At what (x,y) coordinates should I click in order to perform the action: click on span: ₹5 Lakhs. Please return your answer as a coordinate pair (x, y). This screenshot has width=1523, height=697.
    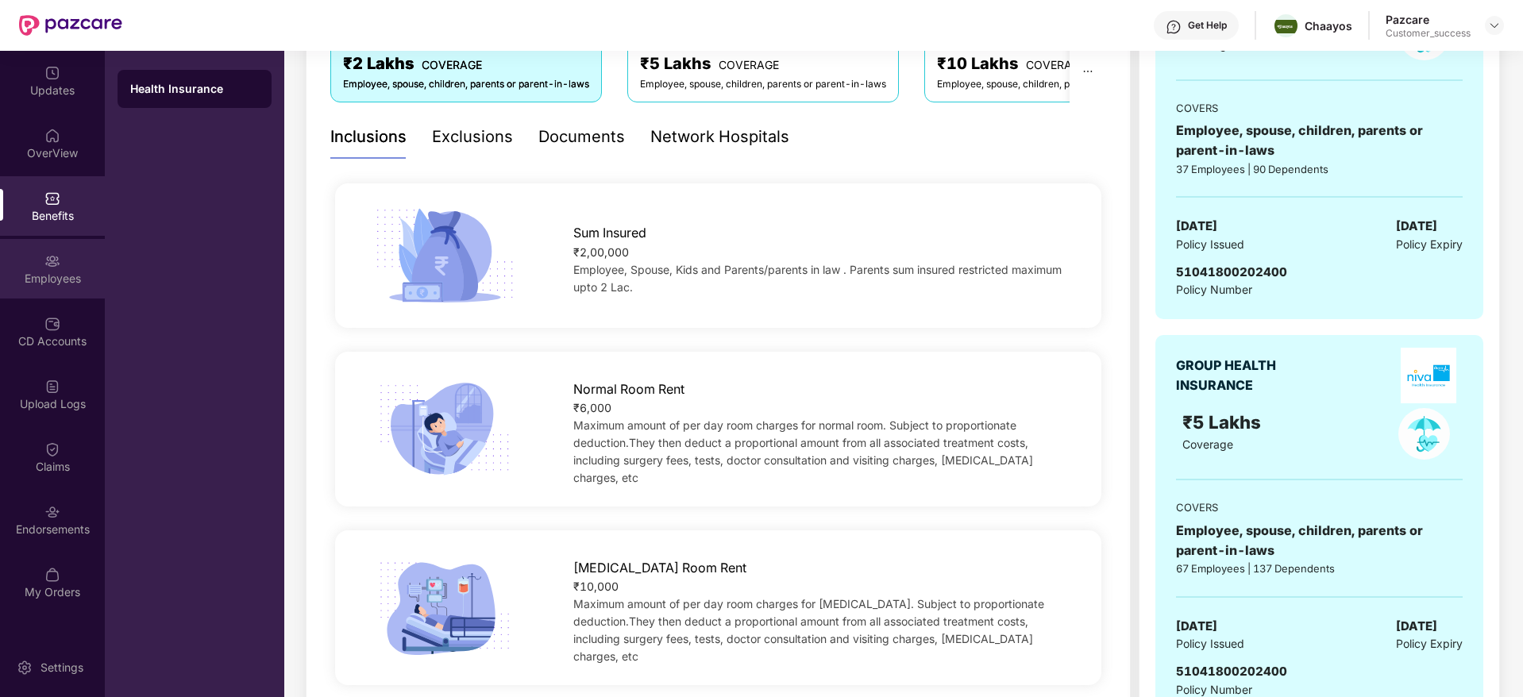
    Looking at the image, I should click on (1224, 422).